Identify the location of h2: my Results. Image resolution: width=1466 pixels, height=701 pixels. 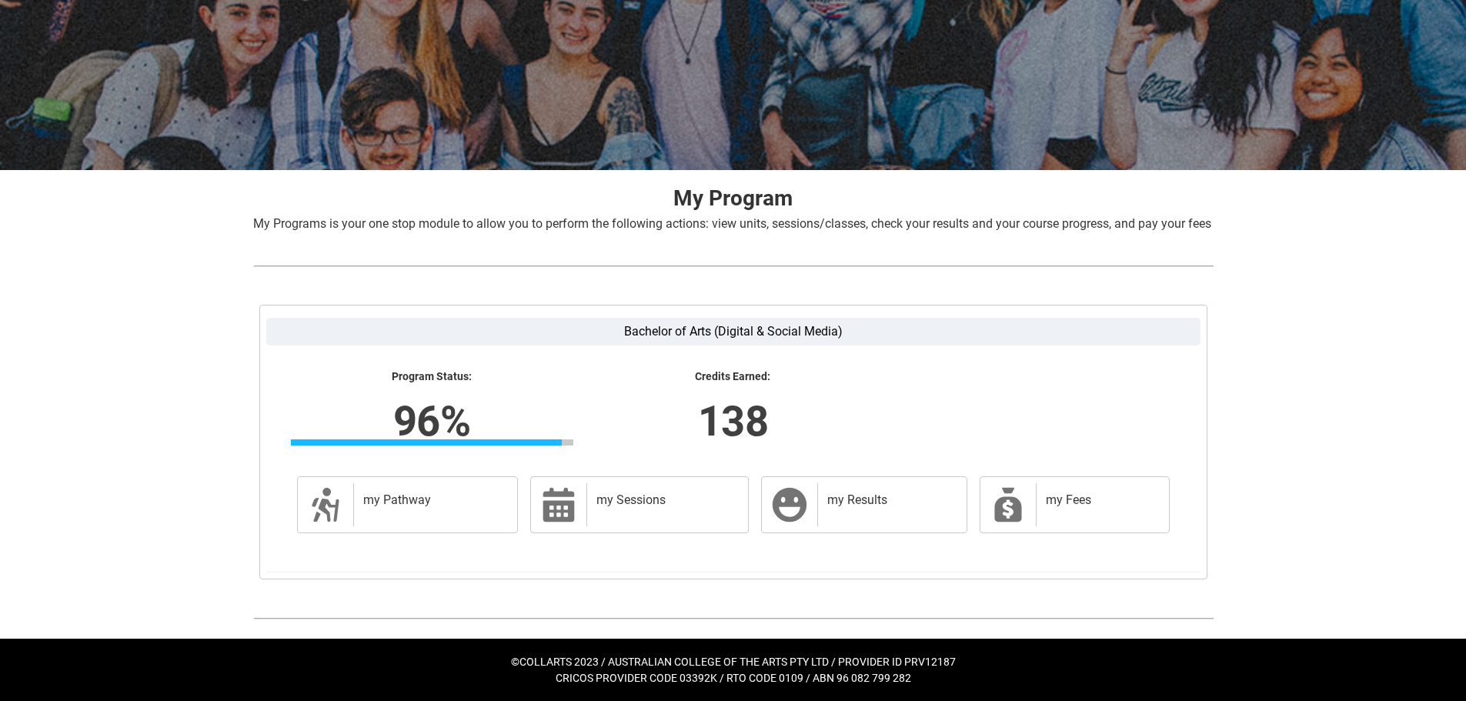
(889, 500).